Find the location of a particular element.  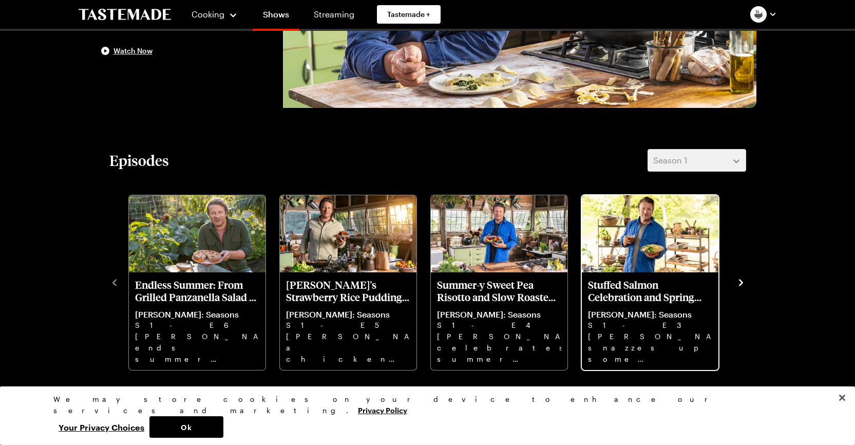

button: navigate to previous item is located at coordinates (114, 281).